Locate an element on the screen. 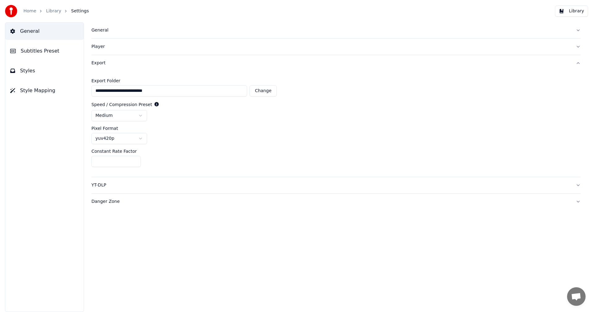 The image size is (593, 312). label: Speed / Compression Preset is located at coordinates (122, 104).